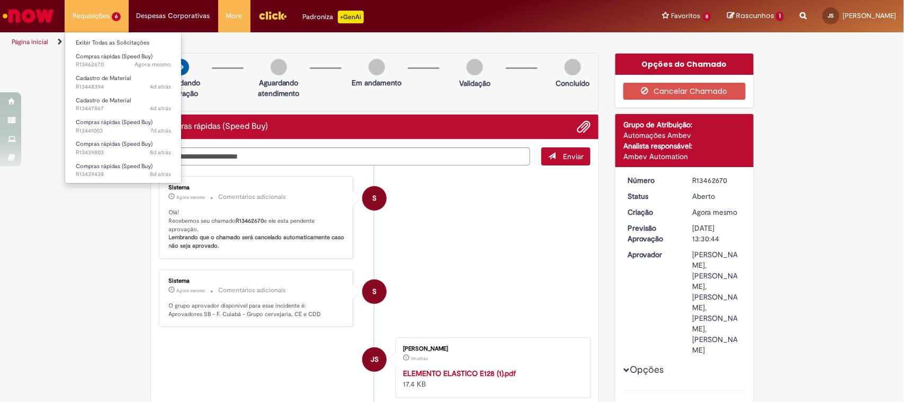 This screenshot has height=402, width=904. What do you see at coordinates (213, 127) in the screenshot?
I see `h2: Compras rápidas (Speed Buy) Histórico de tíquete` at bounding box center [213, 127].